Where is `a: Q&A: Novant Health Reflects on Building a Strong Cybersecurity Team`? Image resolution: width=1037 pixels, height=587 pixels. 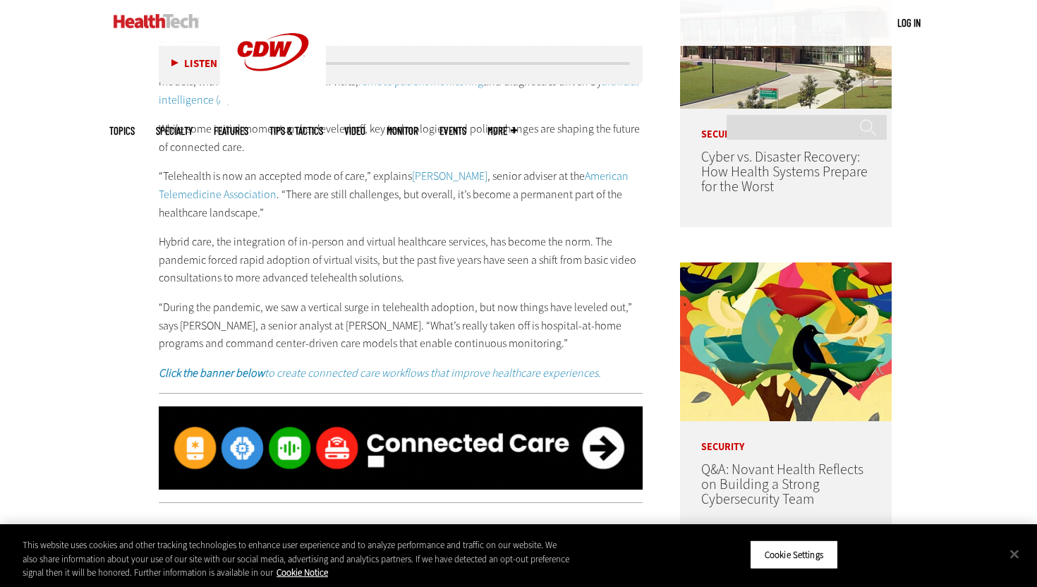 a: Q&A: Novant Health Reflects on Building a Strong Cybersecurity Team is located at coordinates (782, 484).